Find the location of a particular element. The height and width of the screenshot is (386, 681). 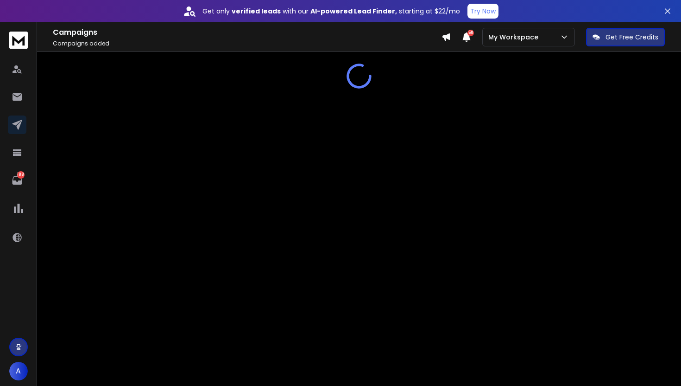

span: 50 is located at coordinates (471, 33).